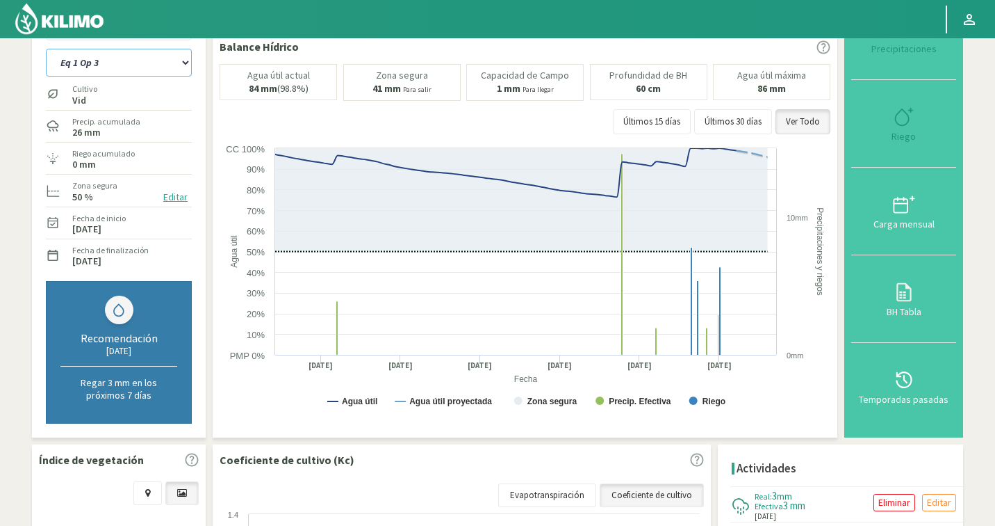 The image size is (995, 526). I want to click on a: Evapotranspiración, so click(547, 495).